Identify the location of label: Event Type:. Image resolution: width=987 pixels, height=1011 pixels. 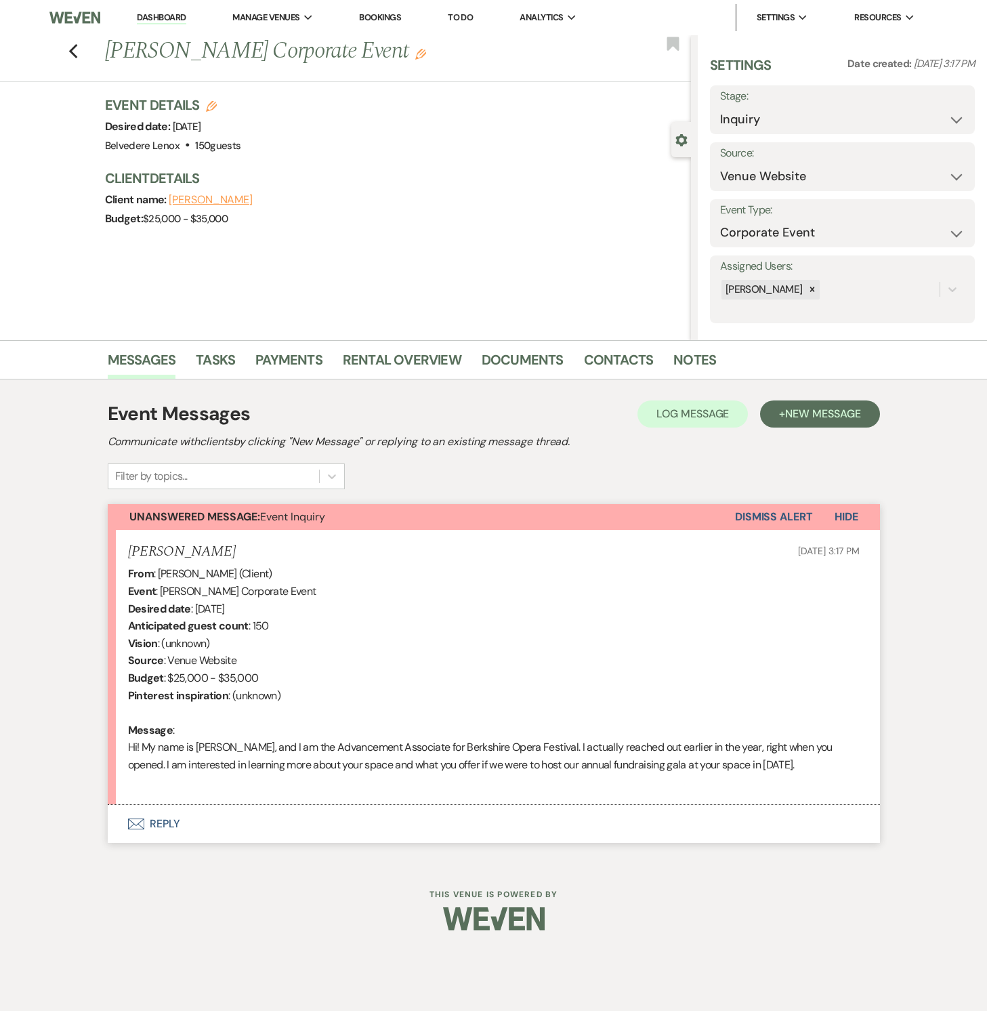
(842, 210).